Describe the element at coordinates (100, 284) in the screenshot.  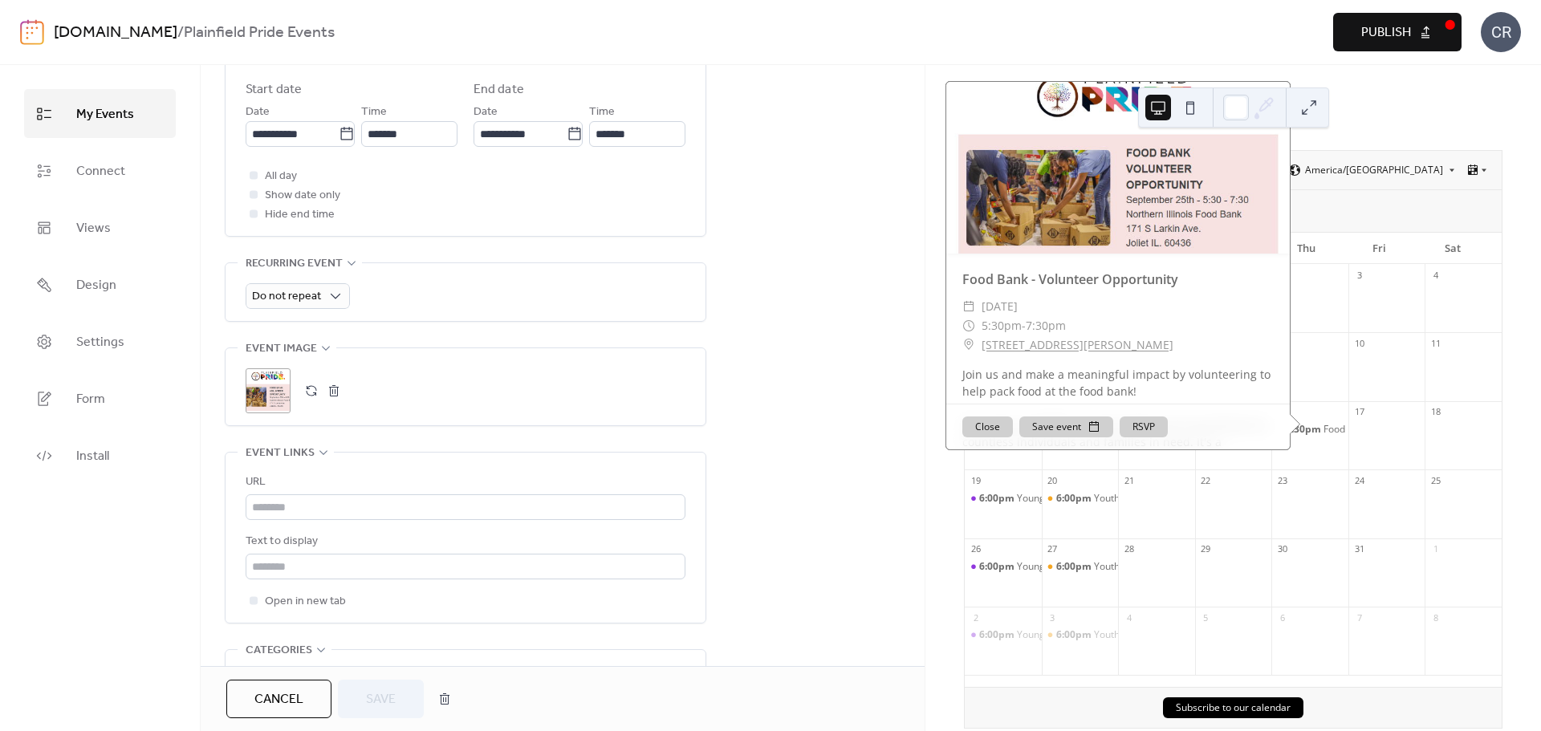
I see `a: Design` at that location.